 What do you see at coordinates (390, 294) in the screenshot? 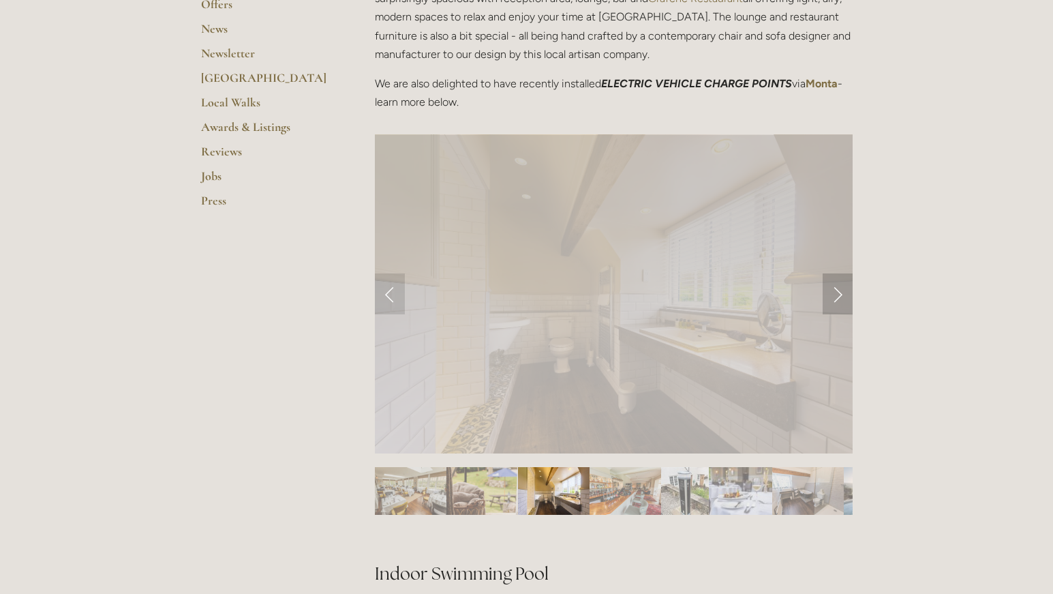
I see `a: Previous Slide` at bounding box center [390, 294].